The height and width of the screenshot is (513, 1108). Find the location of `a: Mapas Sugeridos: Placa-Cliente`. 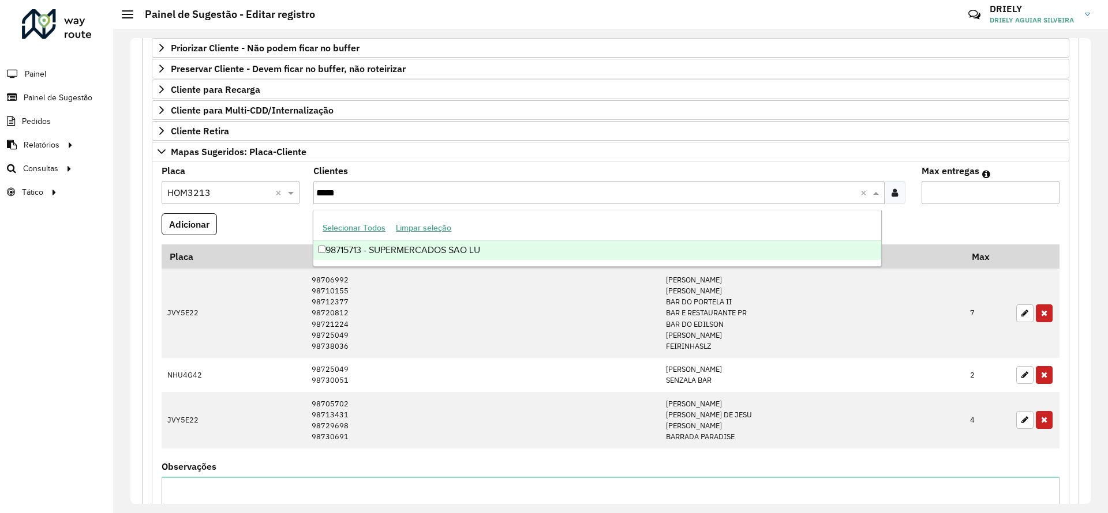

a: Mapas Sugeridos: Placa-Cliente is located at coordinates (610, 152).